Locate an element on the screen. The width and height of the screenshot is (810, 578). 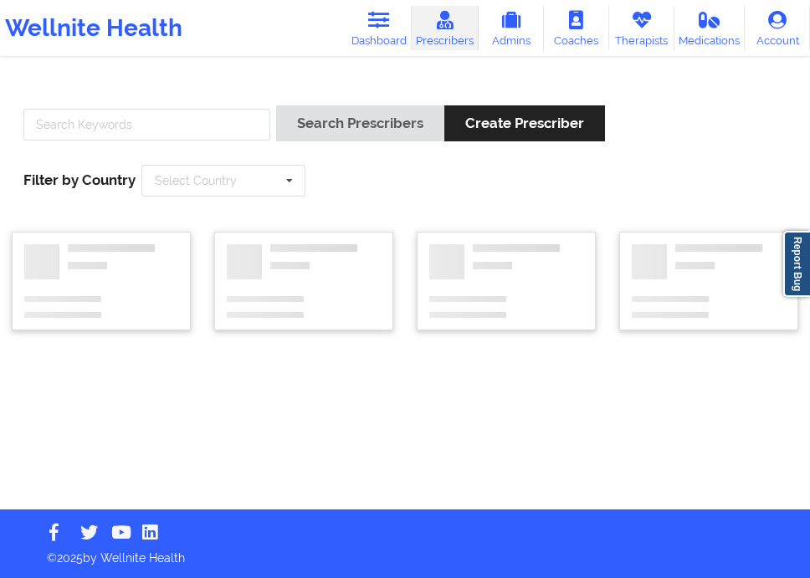
div: Select Country is located at coordinates (196, 181).